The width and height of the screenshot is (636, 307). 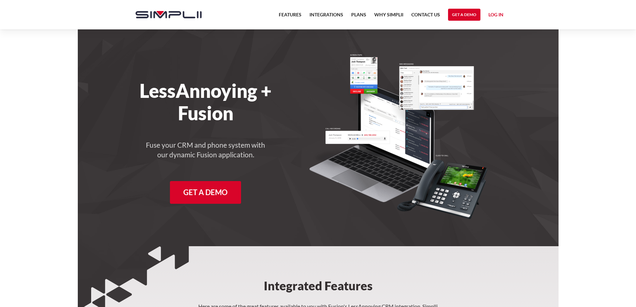 I want to click on a: Get A Demo, so click(x=205, y=192).